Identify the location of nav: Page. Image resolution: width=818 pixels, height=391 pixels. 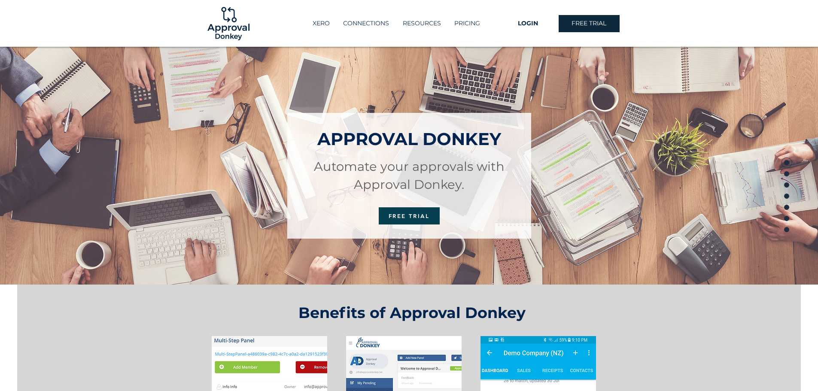
(787, 196).